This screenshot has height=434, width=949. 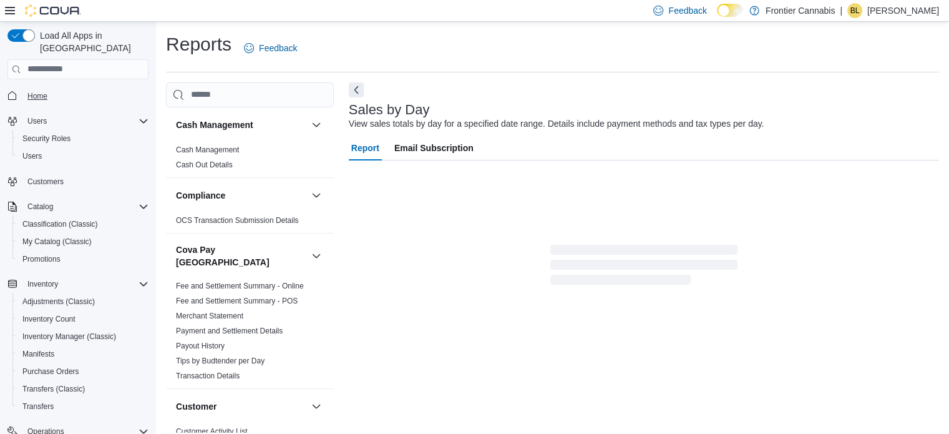 I want to click on a: OCS Transaction Submission Details, so click(x=237, y=220).